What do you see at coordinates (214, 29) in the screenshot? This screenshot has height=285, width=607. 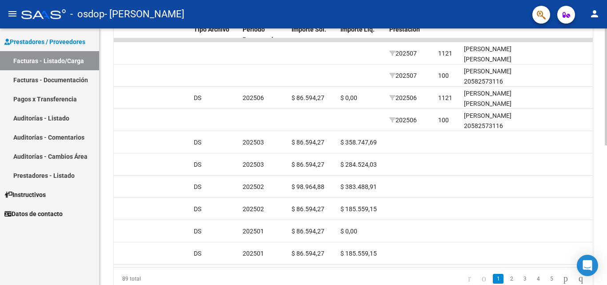 I see `datatable-header-cell: Integracion Tipo Archivo` at bounding box center [214, 29].